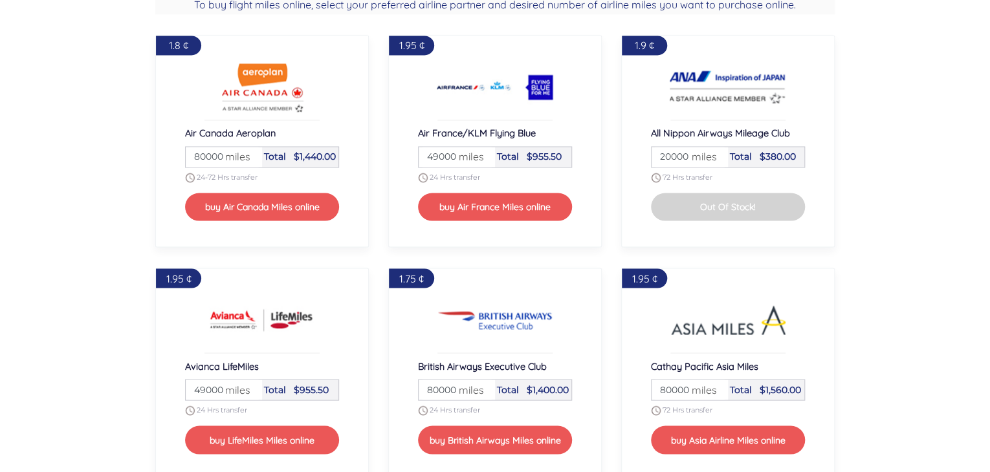  I want to click on span: Air Canada Aeroplan, so click(230, 133).